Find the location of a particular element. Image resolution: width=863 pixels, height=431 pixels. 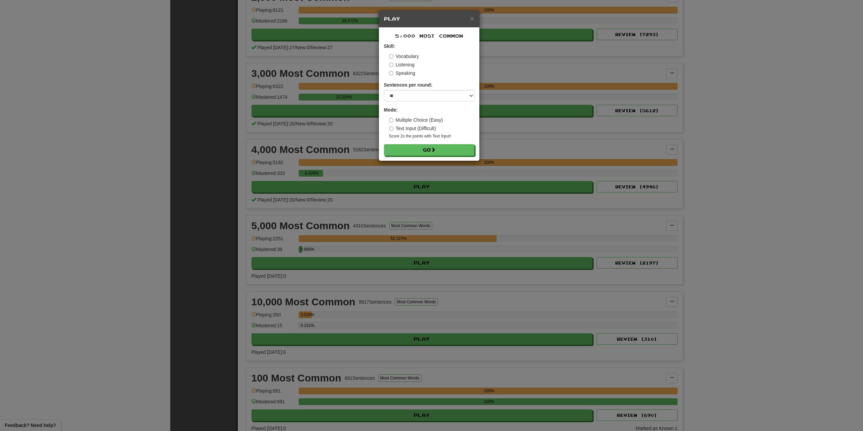

strong: Mode: is located at coordinates (391, 110).